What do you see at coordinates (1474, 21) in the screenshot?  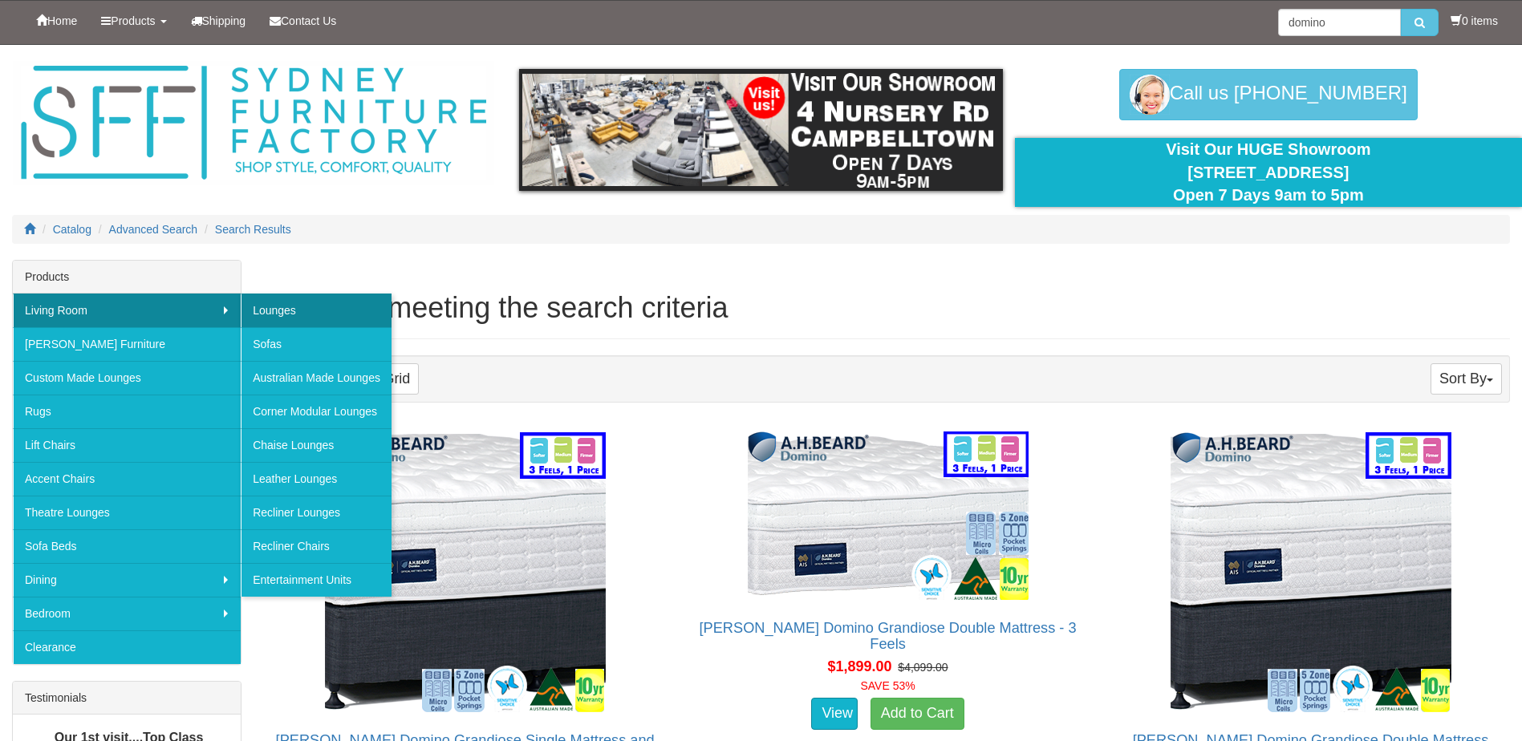 I see `li: 0 items` at bounding box center [1474, 21].